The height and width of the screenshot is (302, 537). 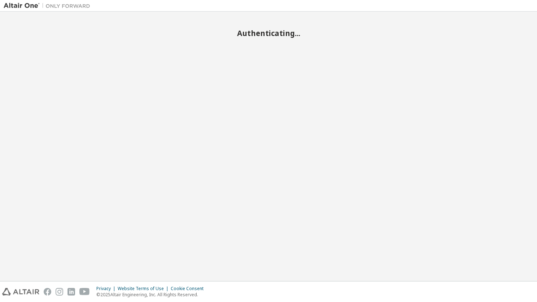 What do you see at coordinates (268, 33) in the screenshot?
I see `h2: Authenticating...` at bounding box center [268, 33].